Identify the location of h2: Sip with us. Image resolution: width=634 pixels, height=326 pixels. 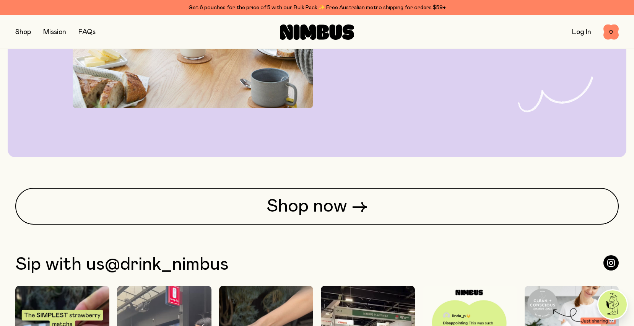
(122, 264).